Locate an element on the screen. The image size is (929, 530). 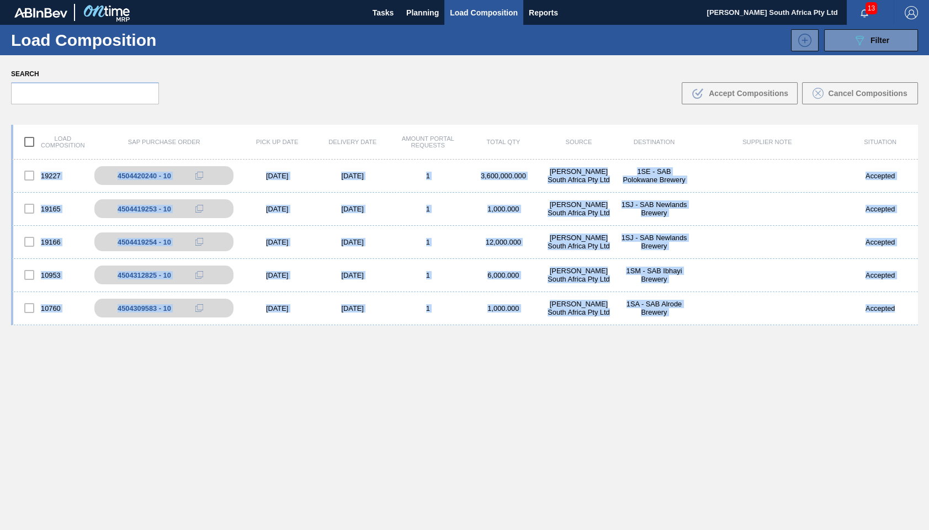
div: 6,000.000 is located at coordinates (504, 275).